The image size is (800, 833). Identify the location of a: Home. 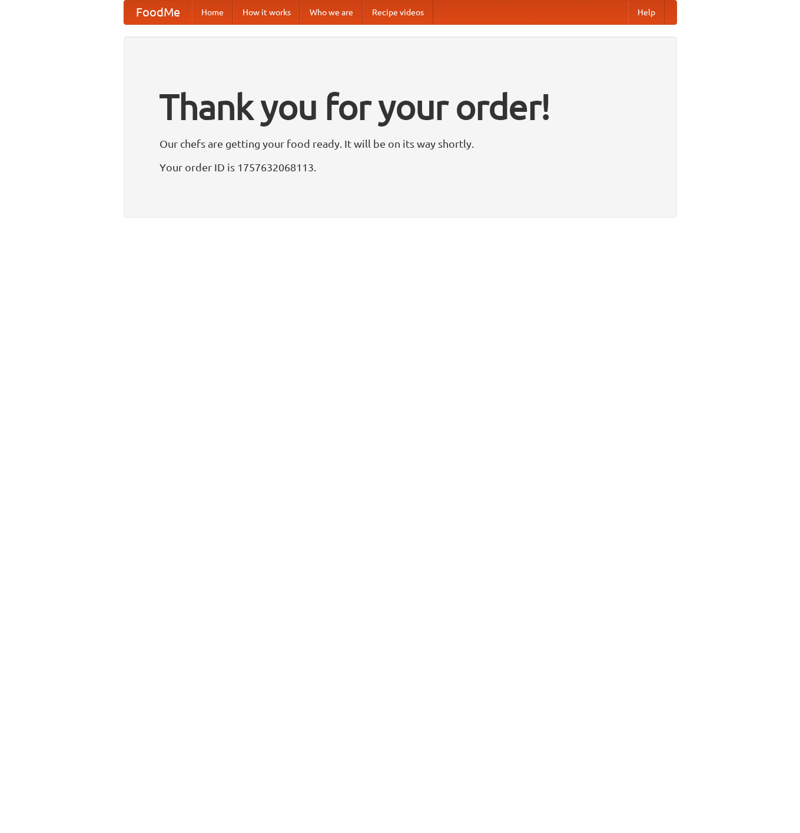
(212, 12).